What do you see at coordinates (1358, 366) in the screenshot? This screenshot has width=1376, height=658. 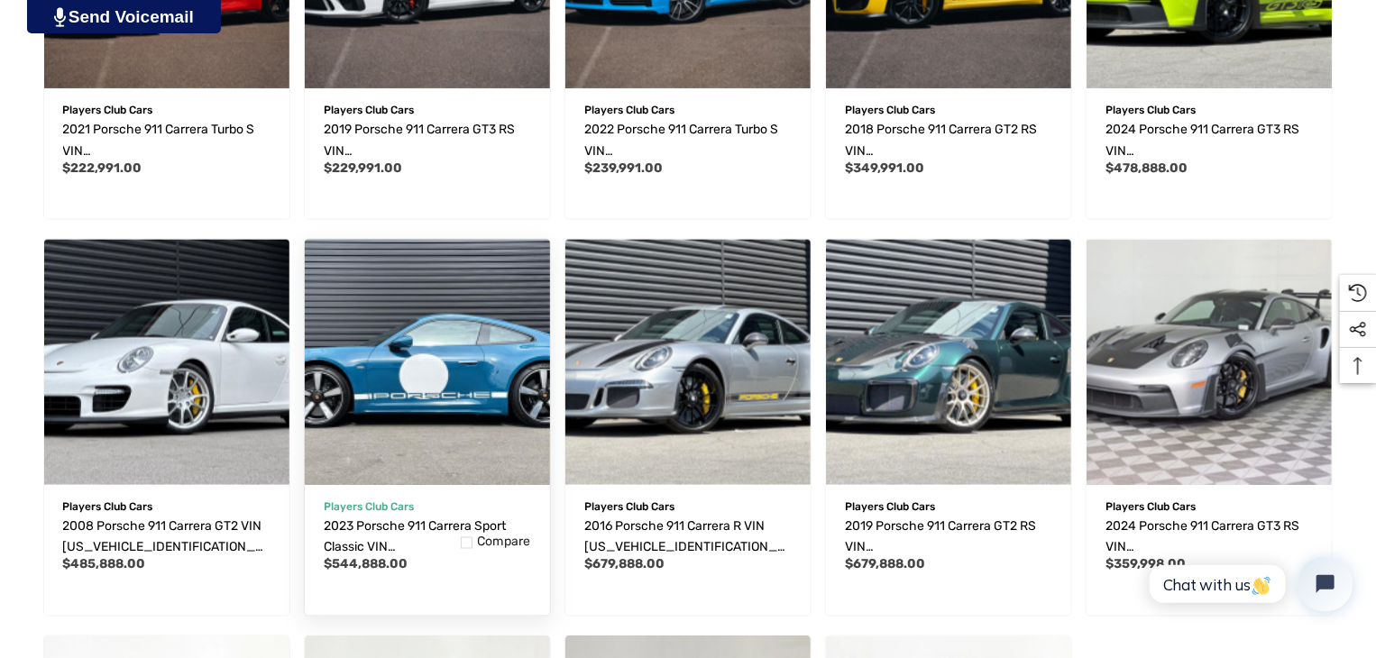 I see `svg: Top` at bounding box center [1358, 366].